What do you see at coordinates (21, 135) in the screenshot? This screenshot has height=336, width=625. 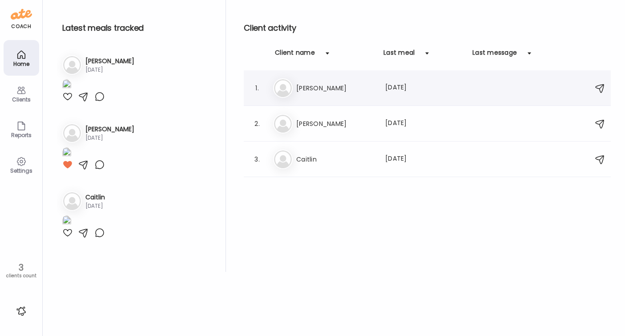 I see `div: Reports` at bounding box center [21, 135].